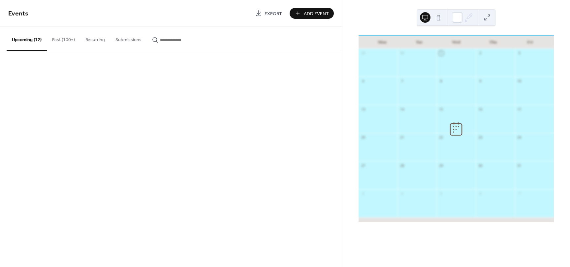 This screenshot has height=267, width=570. What do you see at coordinates (273, 14) in the screenshot?
I see `span: Export` at bounding box center [273, 14].